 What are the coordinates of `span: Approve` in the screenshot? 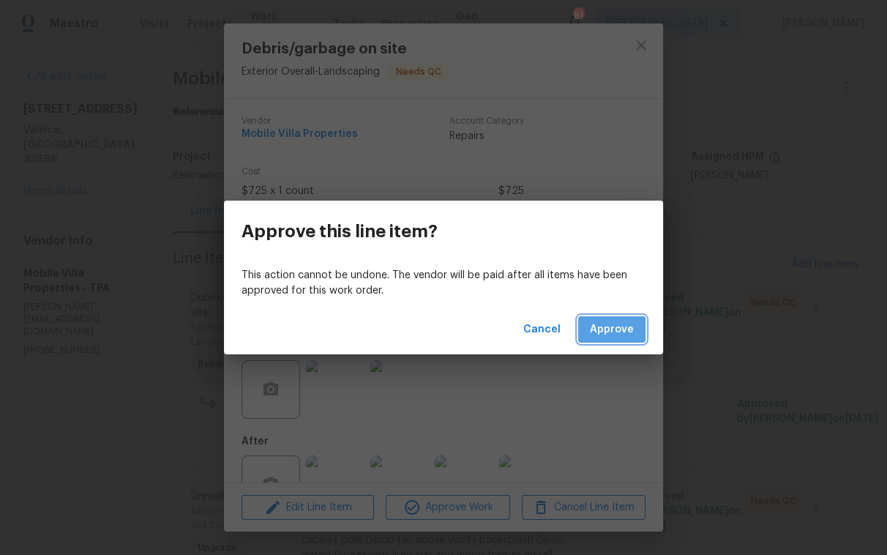 It's located at (612, 329).